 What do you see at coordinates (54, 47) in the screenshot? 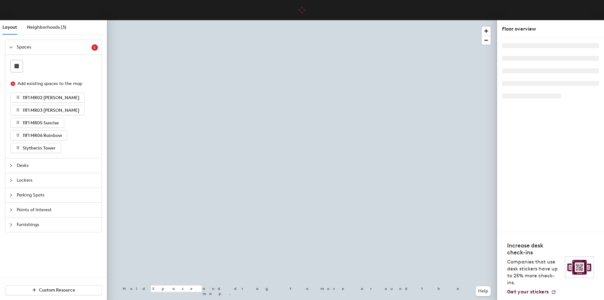
I see `span: Spaces` at bounding box center [54, 47].